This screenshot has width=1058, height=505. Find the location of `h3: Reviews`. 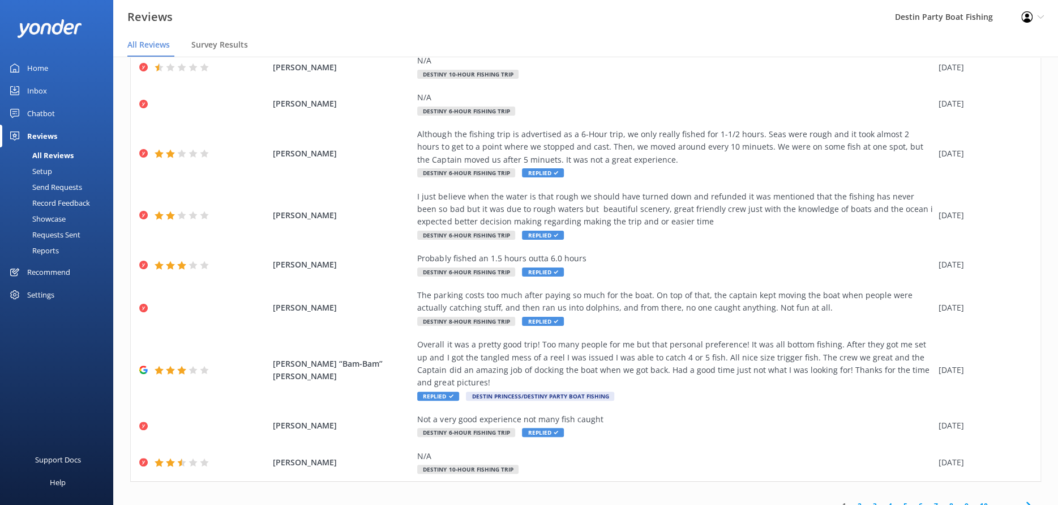

h3: Reviews is located at coordinates (150, 17).